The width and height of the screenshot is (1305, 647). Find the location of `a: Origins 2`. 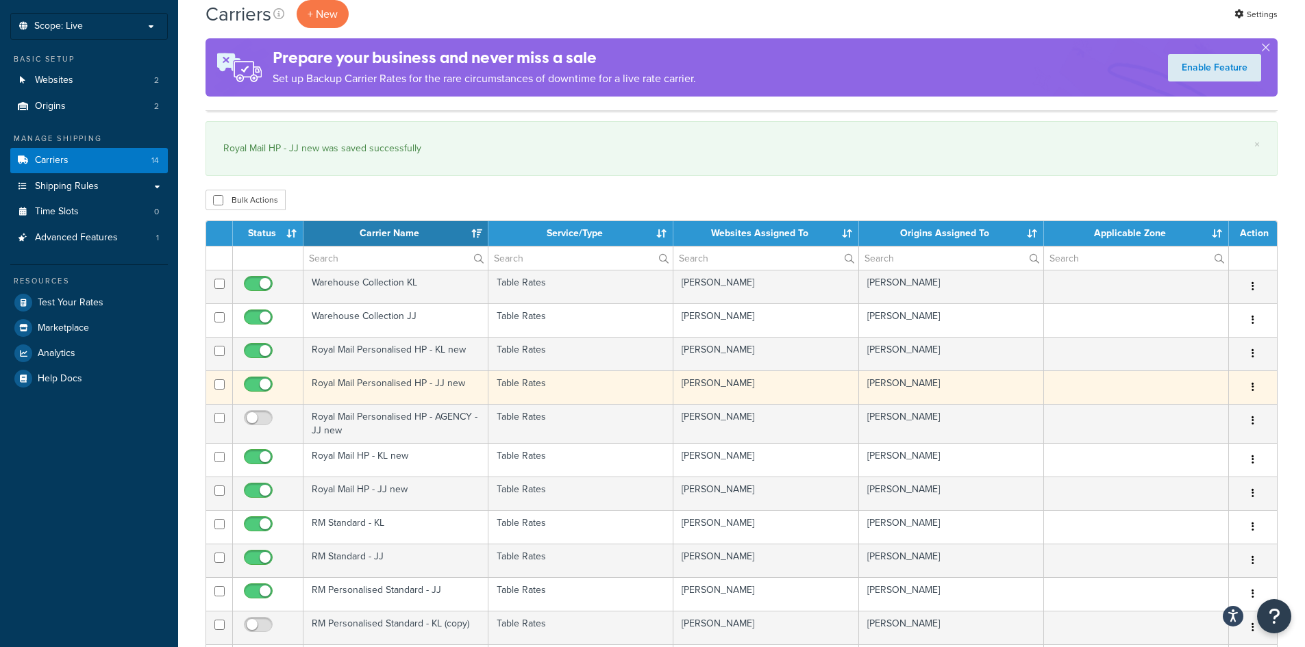

a: Origins 2 is located at coordinates (89, 106).